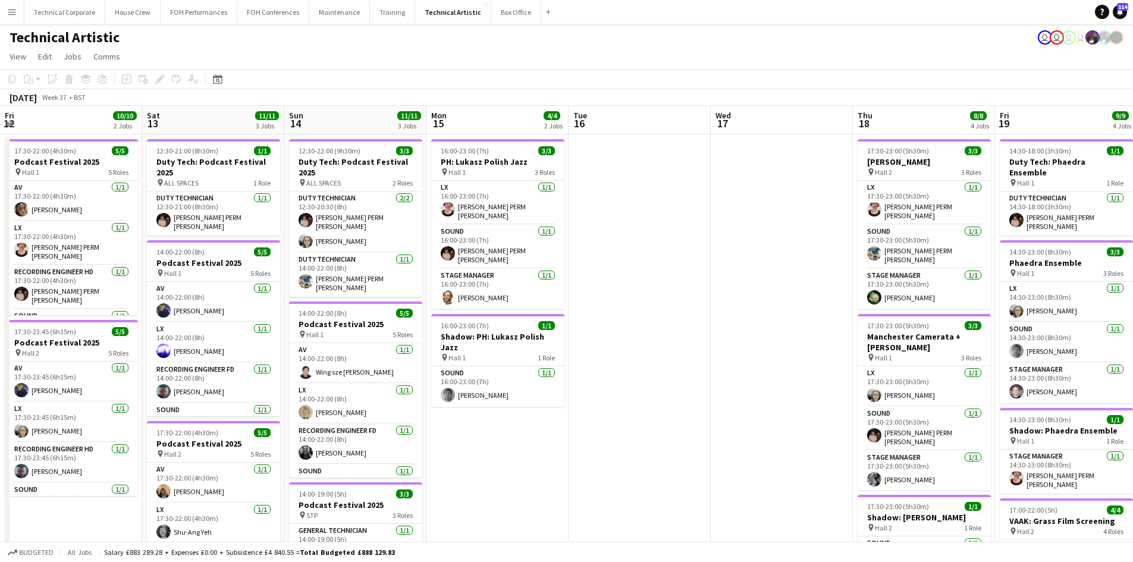 The image size is (1133, 562). I want to click on h3: Shadow: PH: Lukasz Polish Jazz, so click(498, 342).